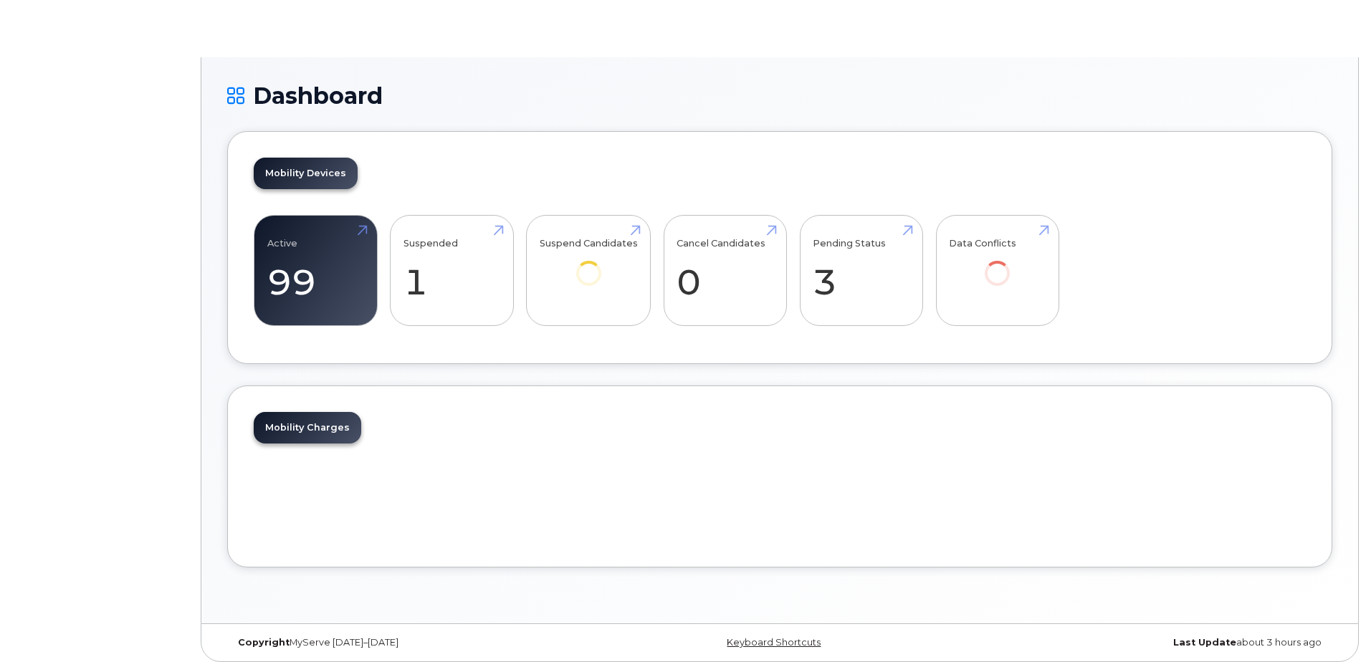 Image resolution: width=1366 pixels, height=662 pixels. What do you see at coordinates (1148, 643) in the screenshot?
I see `div: about 3 hours ago` at bounding box center [1148, 643].